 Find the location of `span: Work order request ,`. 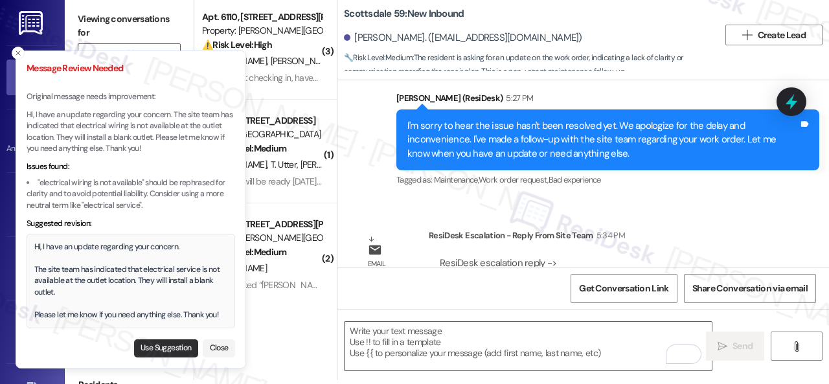

span: Work order request , is located at coordinates (514, 179).